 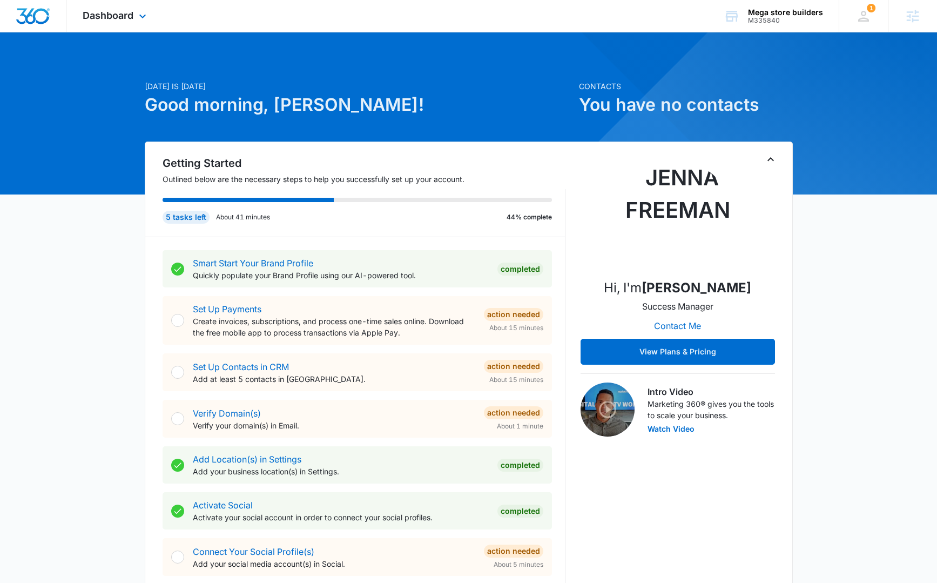 What do you see at coordinates (243, 217) in the screenshot?
I see `p: About 41 minutes` at bounding box center [243, 217].